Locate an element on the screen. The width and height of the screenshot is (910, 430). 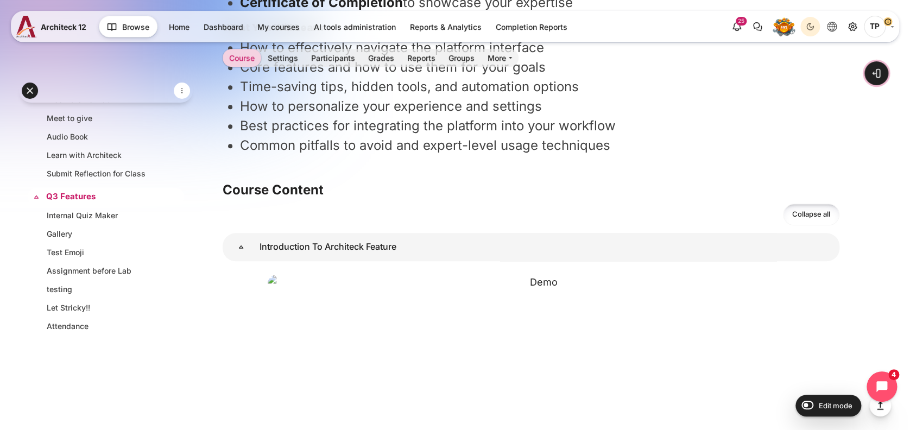
a: Let Stricky!! is located at coordinates (104, 307).